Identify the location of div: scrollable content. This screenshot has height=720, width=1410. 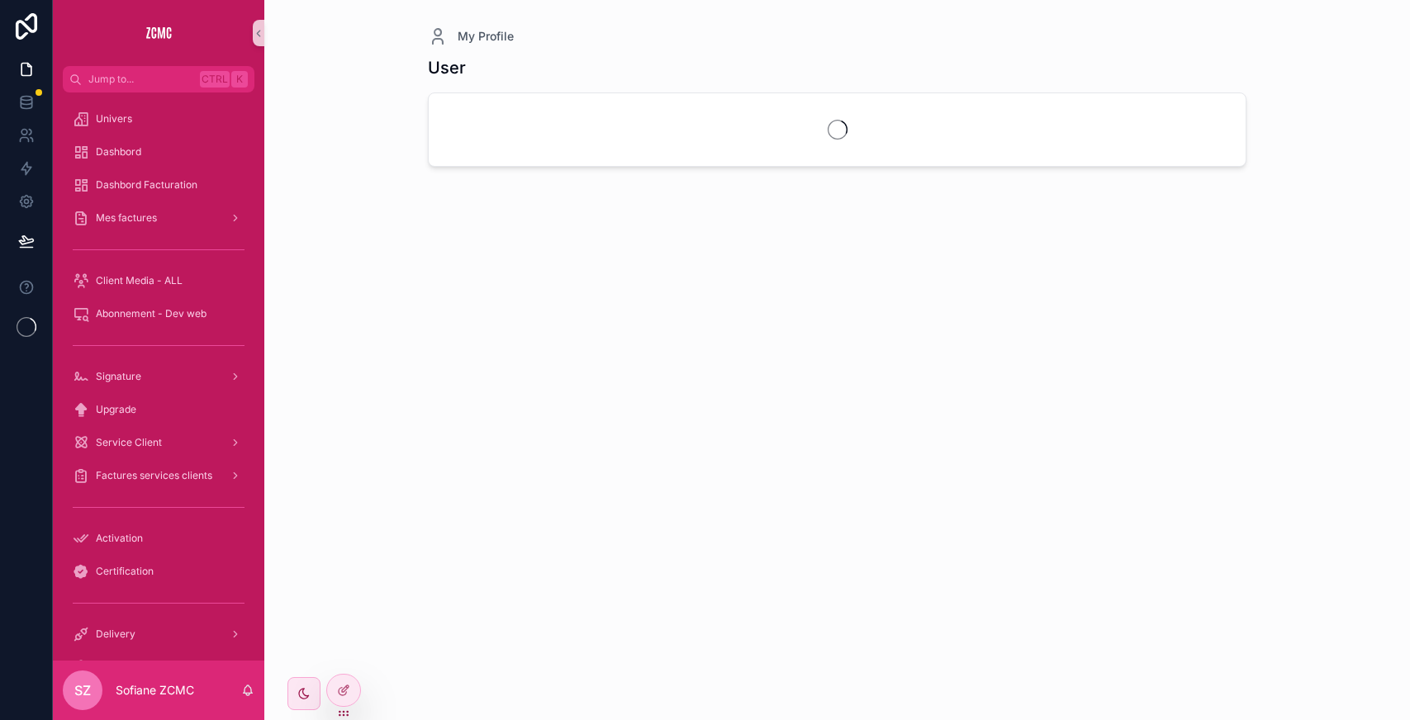
(159, 377).